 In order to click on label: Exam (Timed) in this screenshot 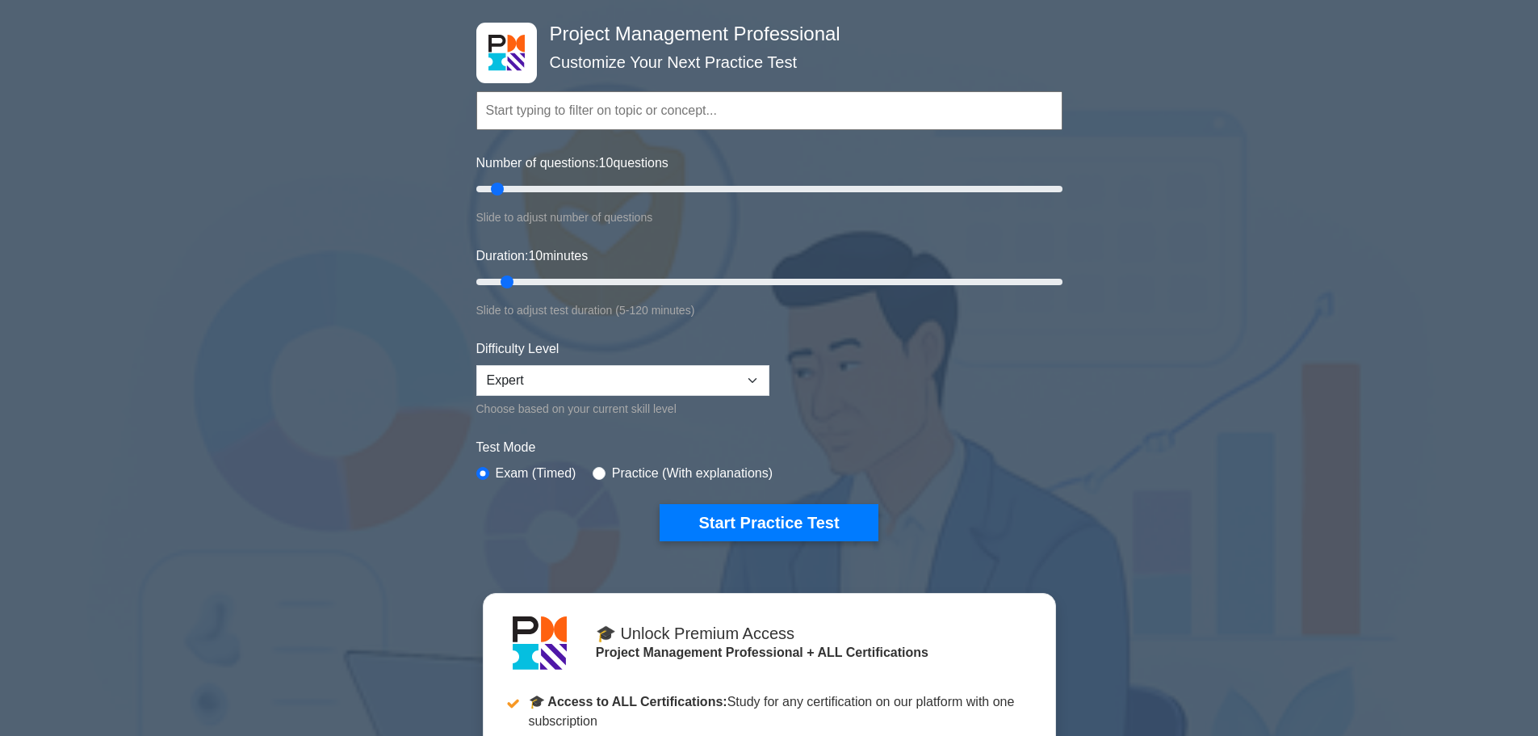, I will do `click(536, 473)`.